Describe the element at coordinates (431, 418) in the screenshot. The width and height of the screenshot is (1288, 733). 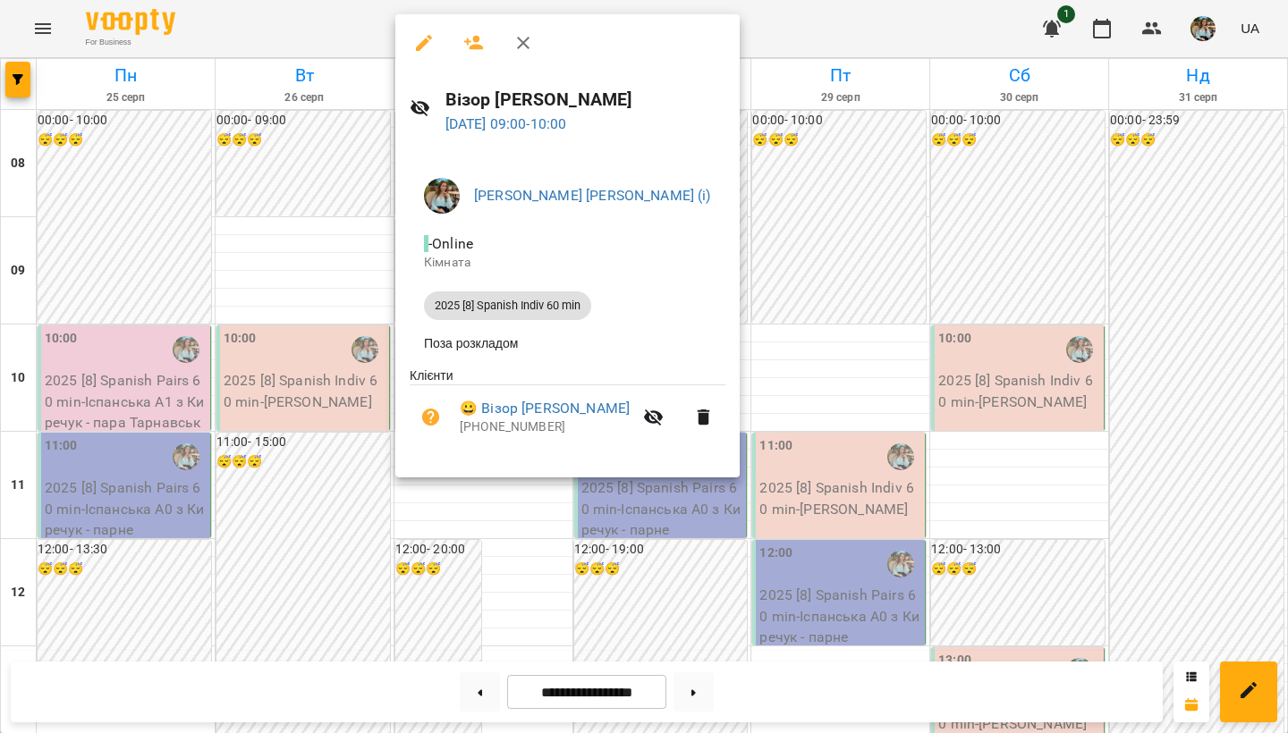
I see `button: Візит ще не сплачено. Додати оплату?` at that location.